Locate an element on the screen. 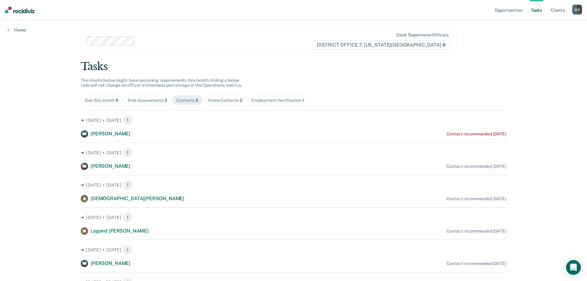 The height and width of the screenshot is (281, 587). span: 2 is located at coordinates (241, 100).